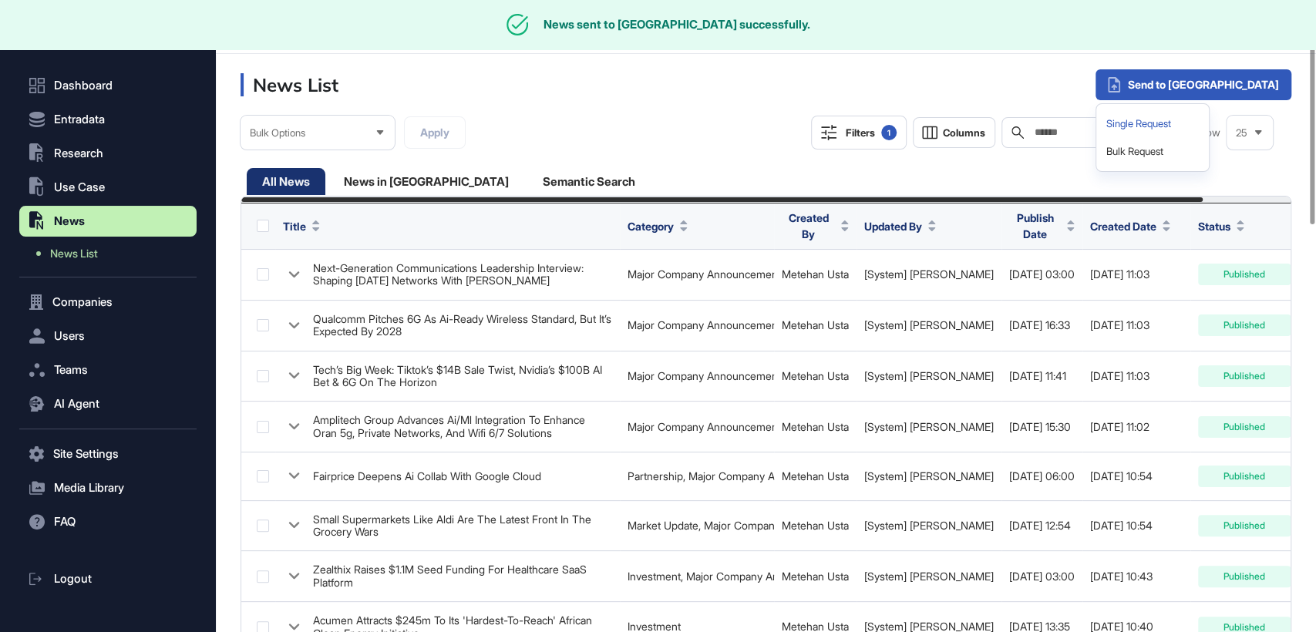  I want to click on button: Use Case, so click(108, 187).